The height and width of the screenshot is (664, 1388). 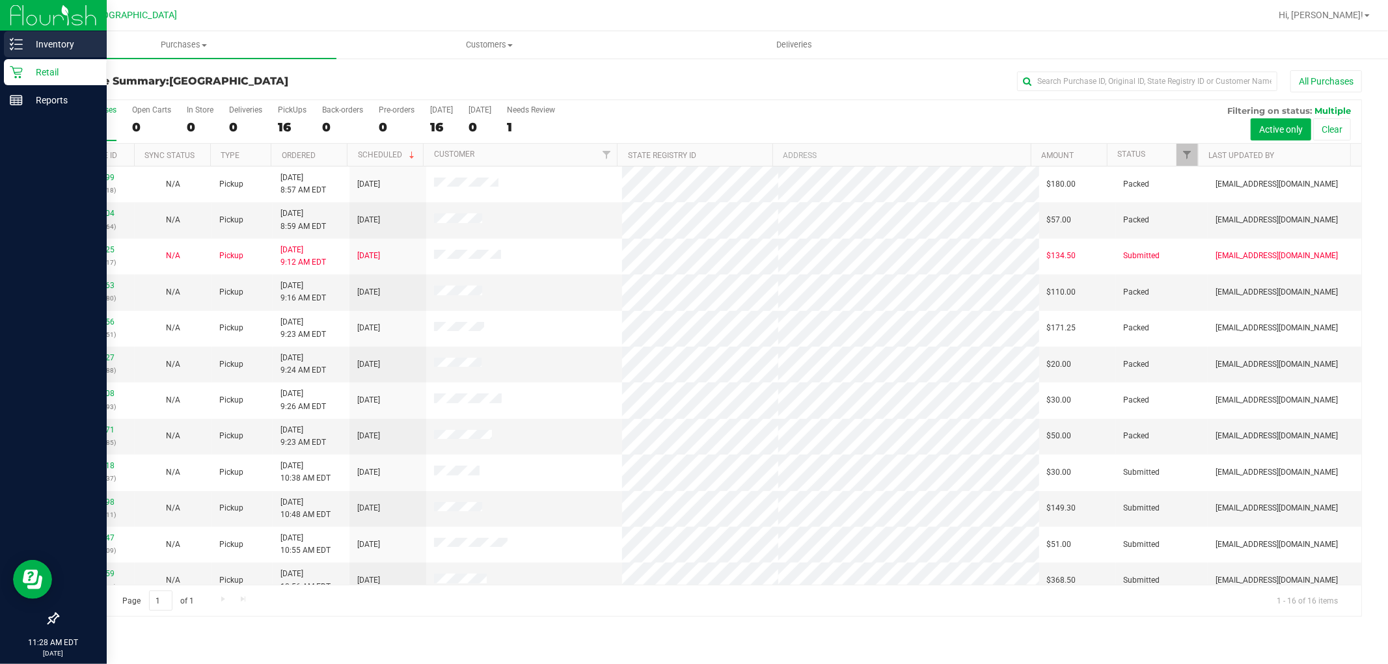 I want to click on span: $51.00, so click(x=1059, y=545).